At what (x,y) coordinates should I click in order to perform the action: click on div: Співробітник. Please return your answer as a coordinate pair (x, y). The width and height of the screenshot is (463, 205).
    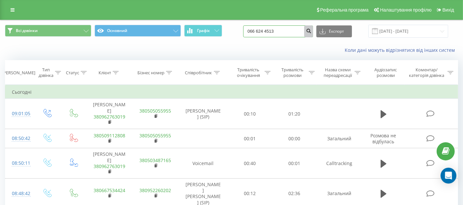
    Looking at the image, I should click on (199, 72).